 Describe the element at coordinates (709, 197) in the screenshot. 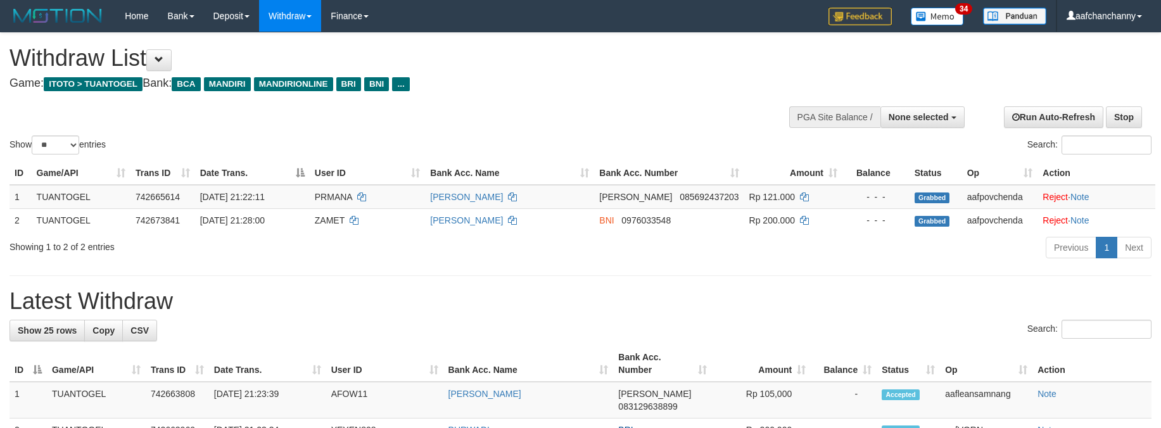

I see `span: Copy 085692437203 to clipboard` at that location.